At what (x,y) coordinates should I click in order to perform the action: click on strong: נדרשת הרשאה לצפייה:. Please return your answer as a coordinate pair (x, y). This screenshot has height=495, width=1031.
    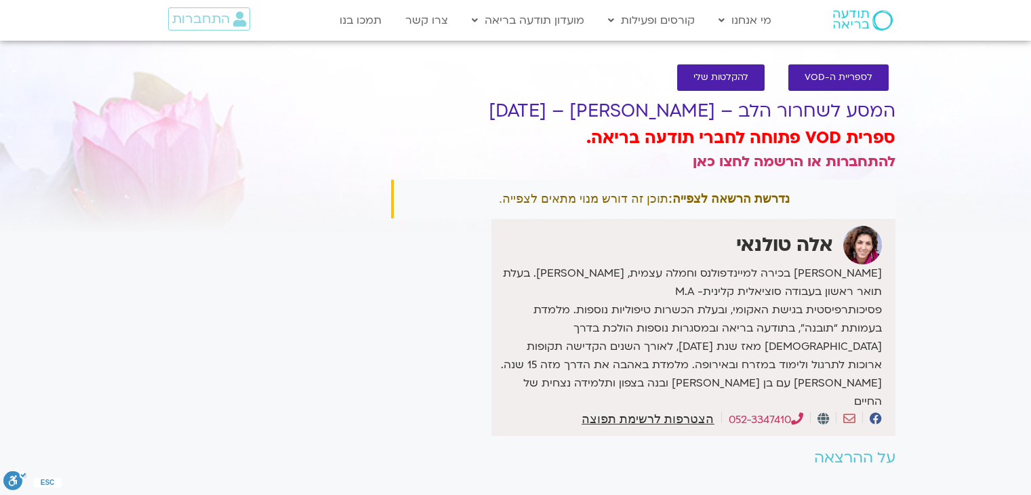
    Looking at the image, I should click on (729, 199).